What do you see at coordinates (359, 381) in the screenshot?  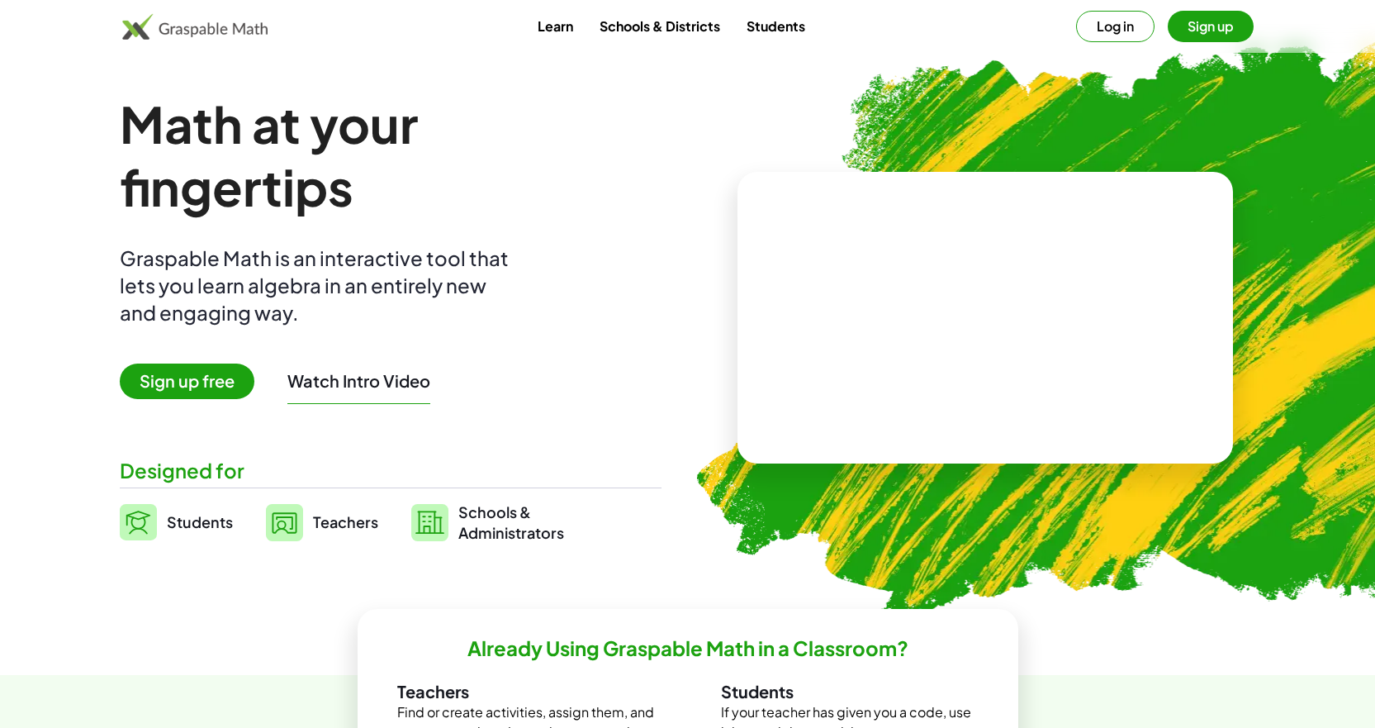 I see `button: Watch Intro Video` at bounding box center [359, 381].